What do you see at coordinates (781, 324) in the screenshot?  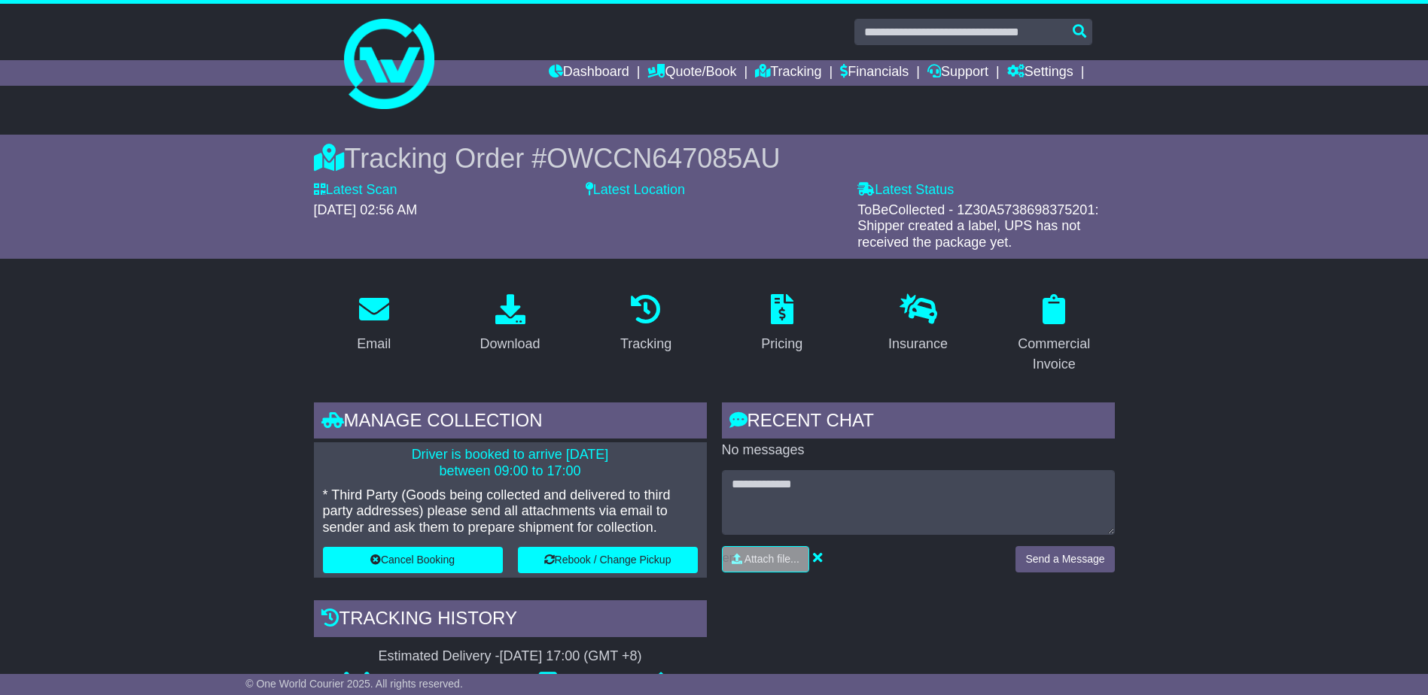 I see `a: Pricing` at bounding box center [781, 324].